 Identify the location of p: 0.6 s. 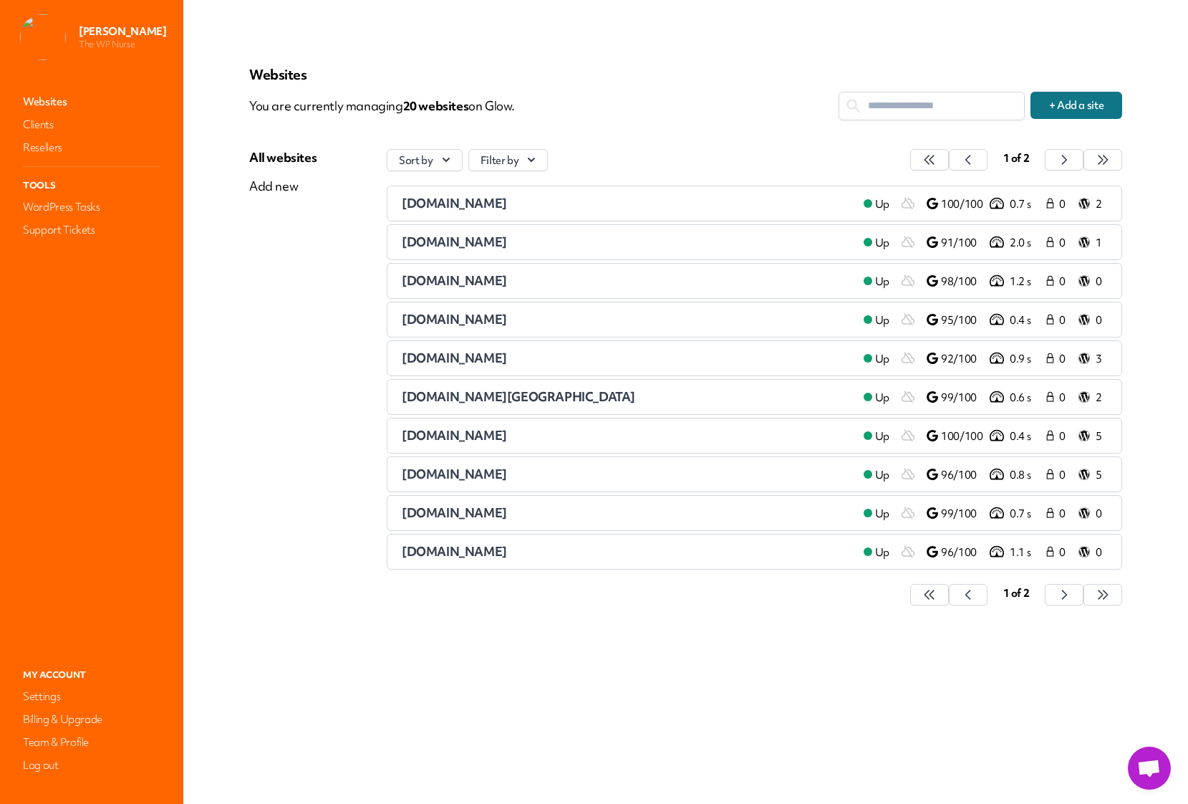
(1027, 397).